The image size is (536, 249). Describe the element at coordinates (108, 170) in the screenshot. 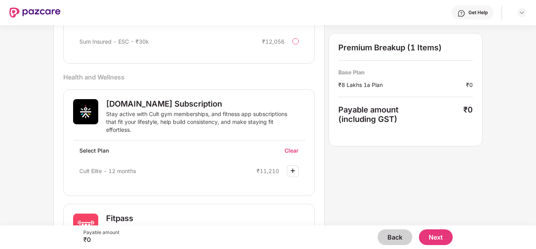

I see `span: Cult Elite - 12 months` at that location.